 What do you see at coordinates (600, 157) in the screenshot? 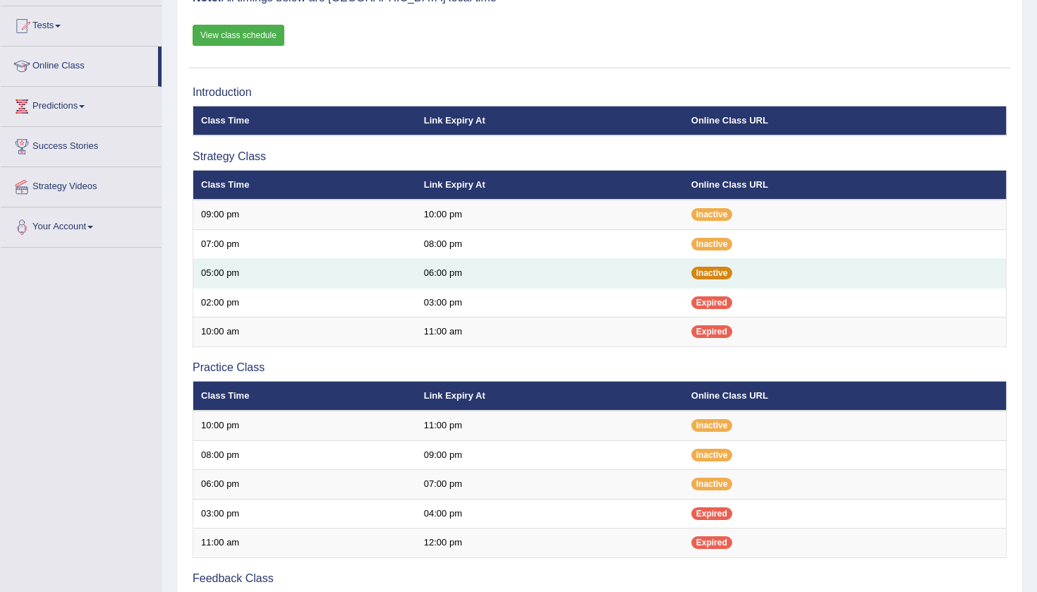
I see `h3: Strategy Class` at bounding box center [600, 157].